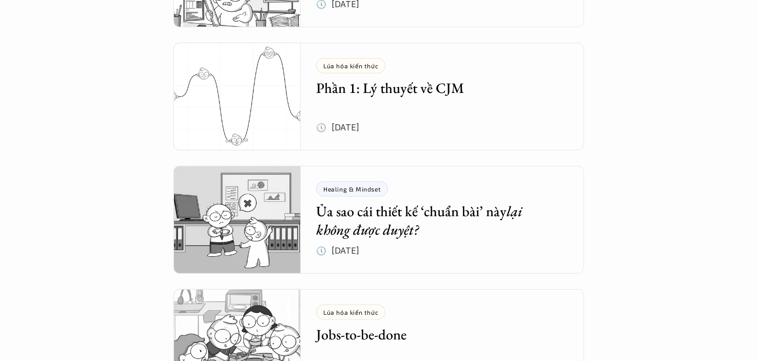  I want to click on h5: Phần 1: Lý thuyết về CJM, so click(435, 88).